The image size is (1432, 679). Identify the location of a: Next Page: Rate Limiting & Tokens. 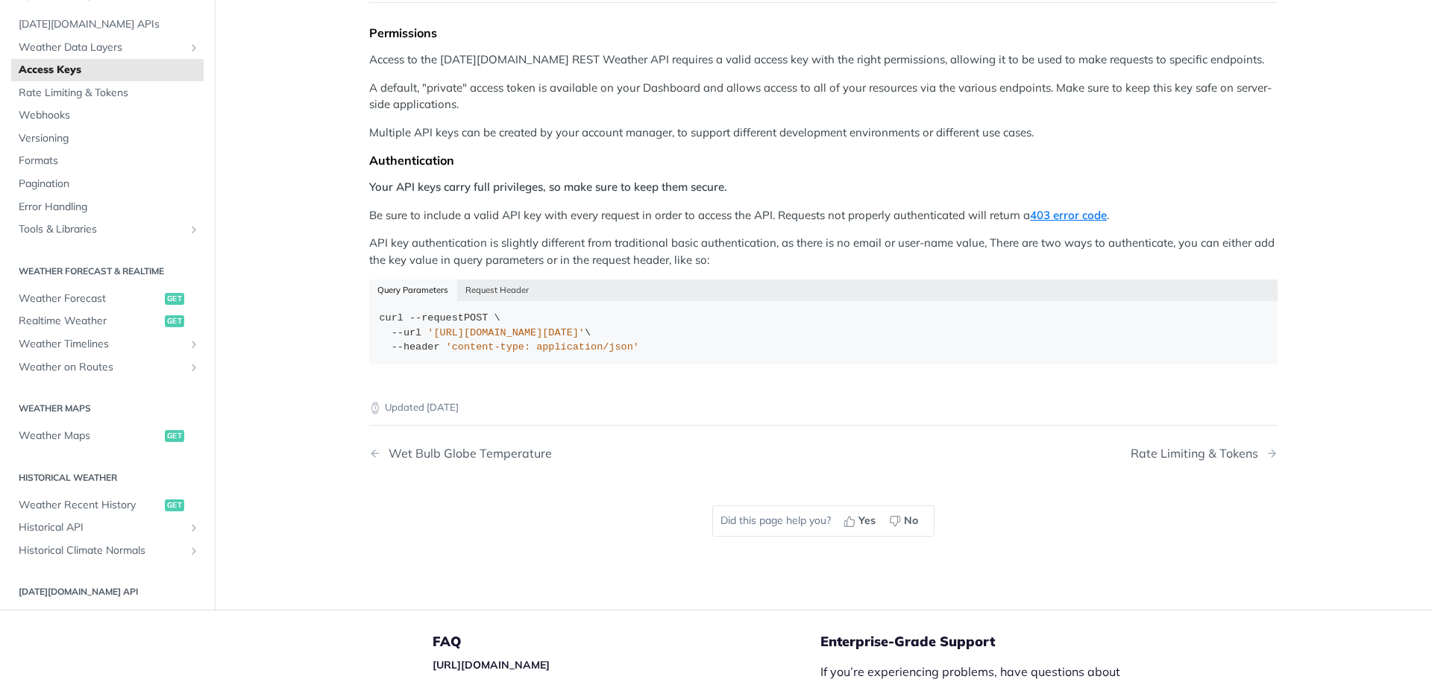
(1204, 453).